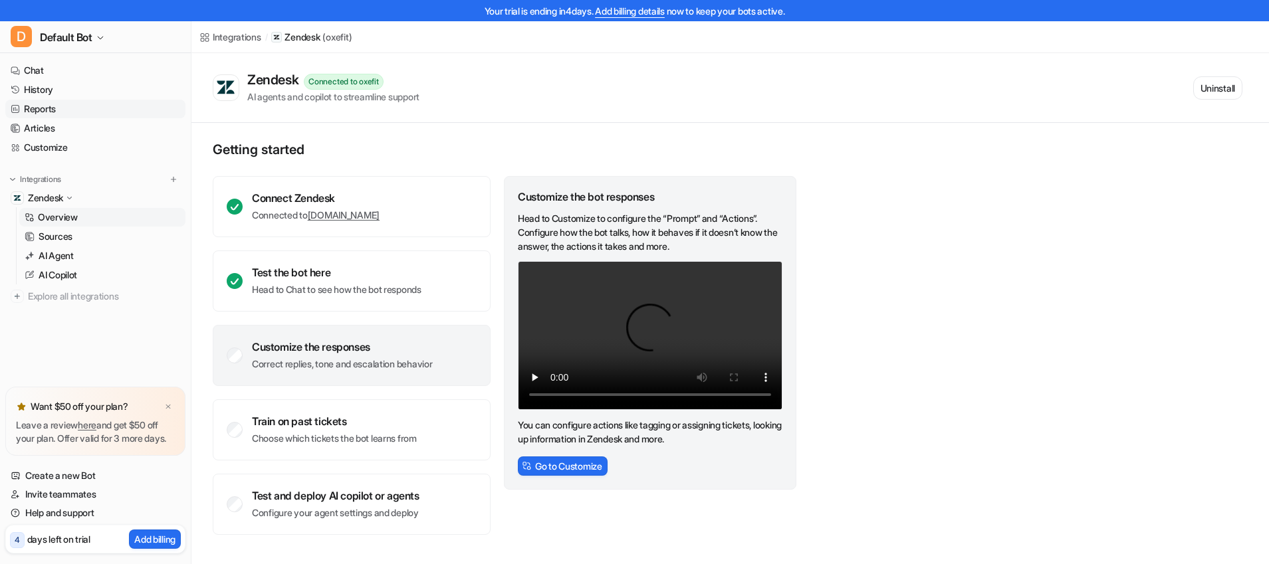 Image resolution: width=1269 pixels, height=564 pixels. I want to click on p: Getting started, so click(505, 150).